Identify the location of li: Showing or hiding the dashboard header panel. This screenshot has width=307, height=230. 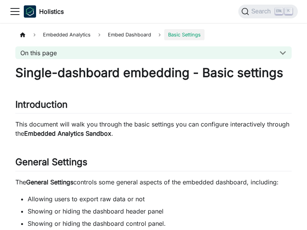
(160, 211).